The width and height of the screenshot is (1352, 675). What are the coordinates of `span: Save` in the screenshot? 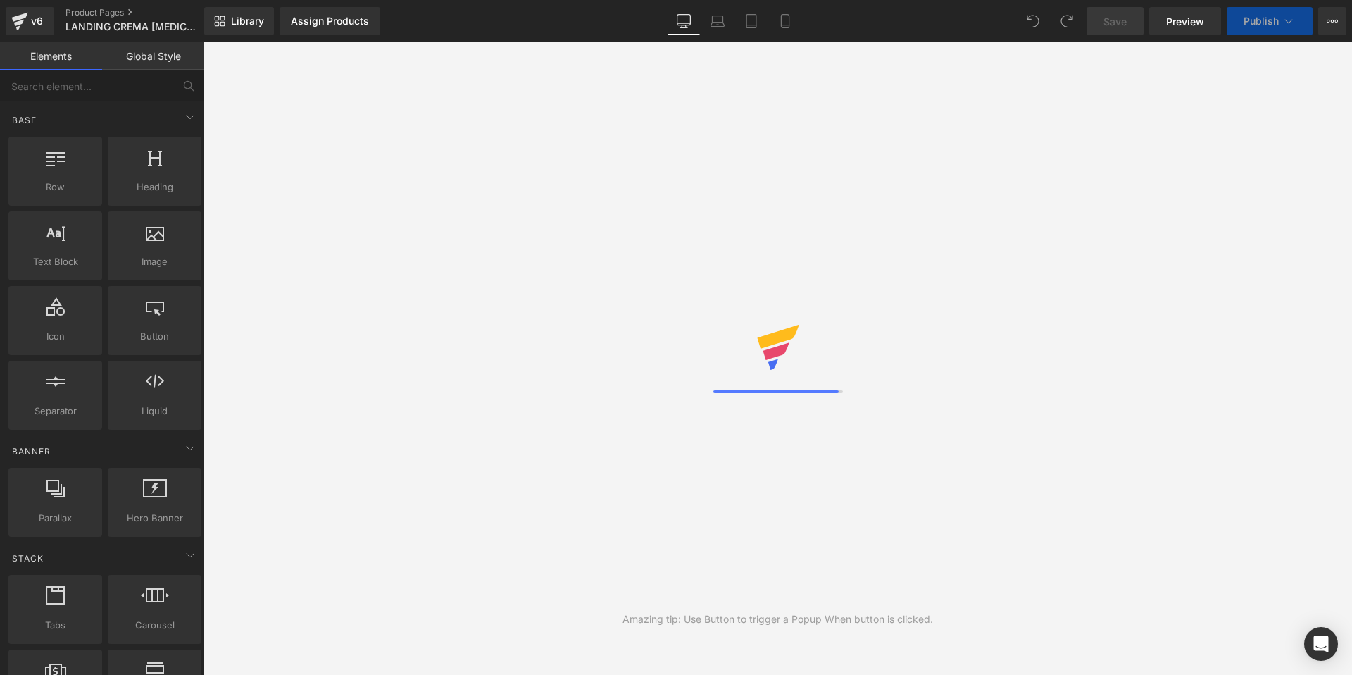 It's located at (1115, 21).